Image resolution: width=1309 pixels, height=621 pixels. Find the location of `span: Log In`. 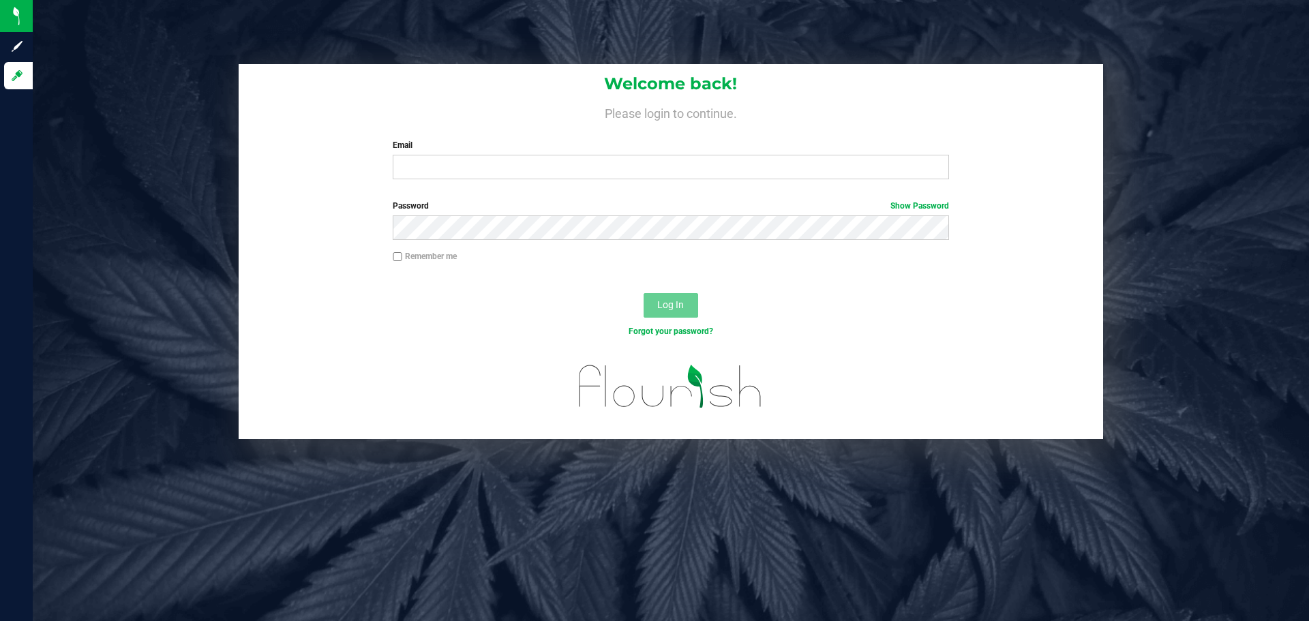

span: Log In is located at coordinates (670, 305).